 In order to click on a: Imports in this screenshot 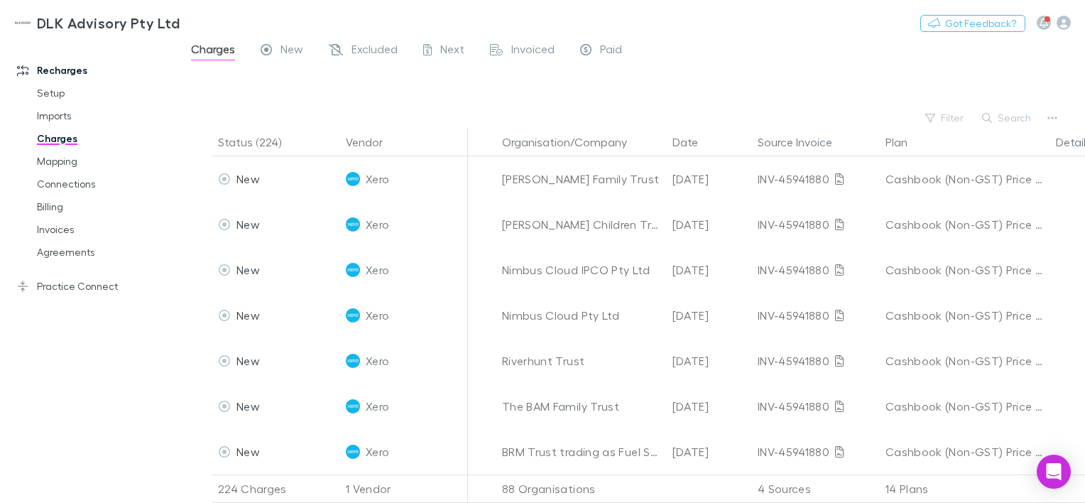, I will do `click(104, 116)`.